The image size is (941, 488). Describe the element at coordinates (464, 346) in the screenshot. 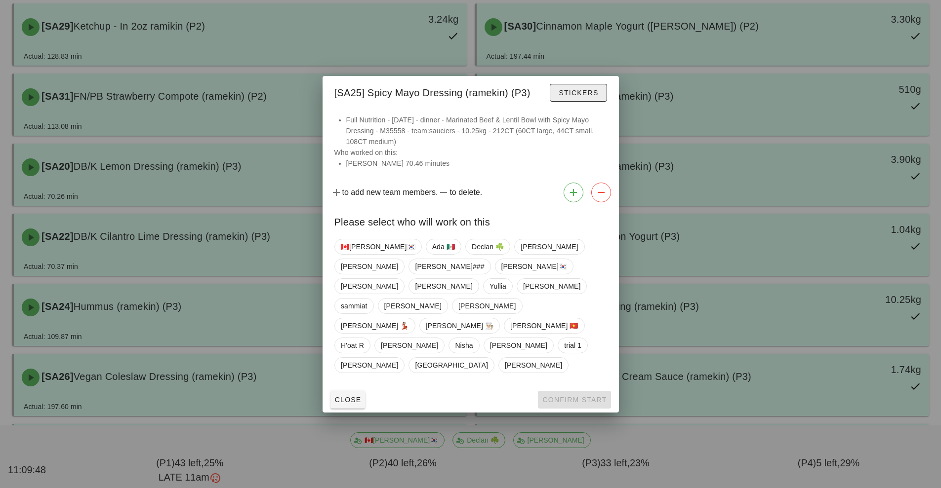

I see `span: Nisha` at that location.